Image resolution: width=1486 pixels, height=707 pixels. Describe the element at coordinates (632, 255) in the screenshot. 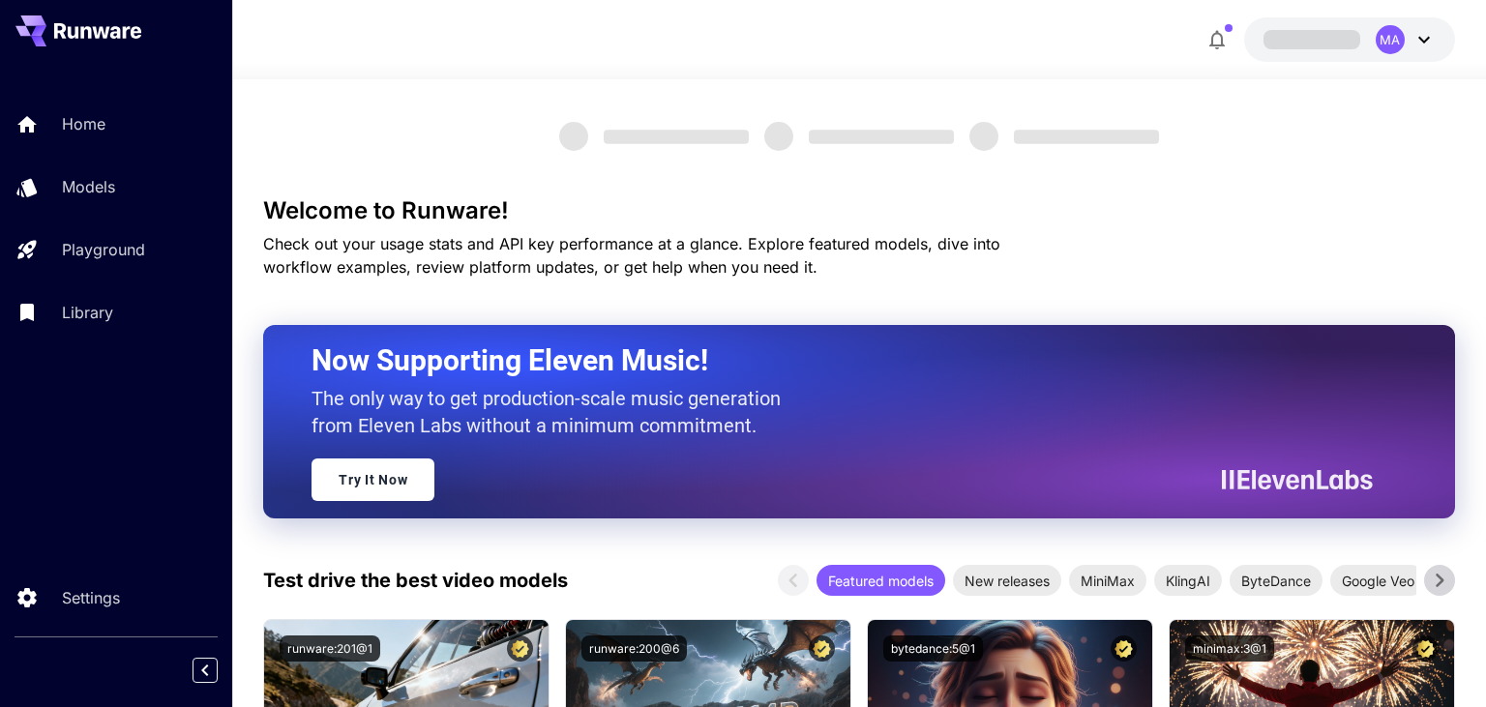

I see `span: Check out your usage stats and API key performance at a glance. Explore featured models, dive int...` at that location.